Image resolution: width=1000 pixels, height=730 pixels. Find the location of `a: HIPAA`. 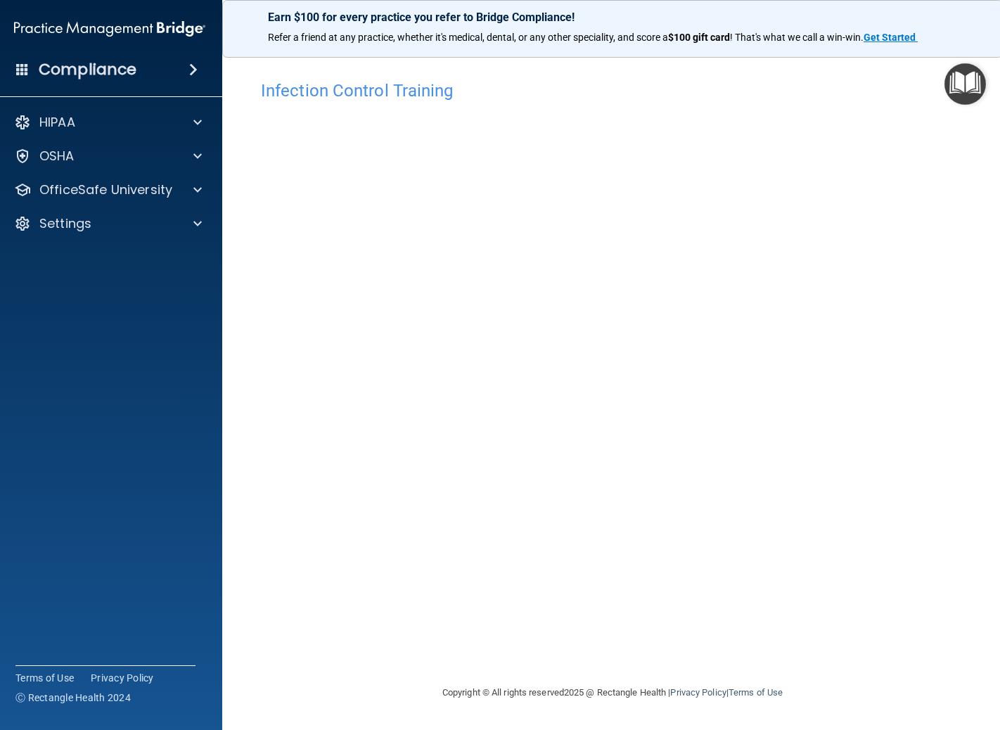

a: HIPAA is located at coordinates (108, 122).